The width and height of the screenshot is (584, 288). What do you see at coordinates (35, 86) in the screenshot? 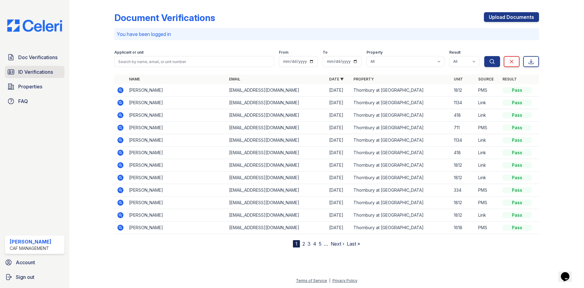
I see `a: Properties` at bounding box center [35, 86].